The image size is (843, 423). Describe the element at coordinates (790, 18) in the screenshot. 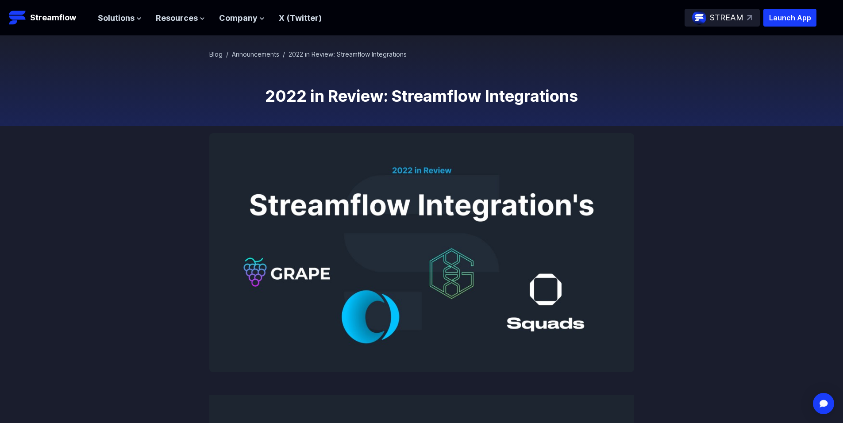

I see `a: Launch App` at that location.